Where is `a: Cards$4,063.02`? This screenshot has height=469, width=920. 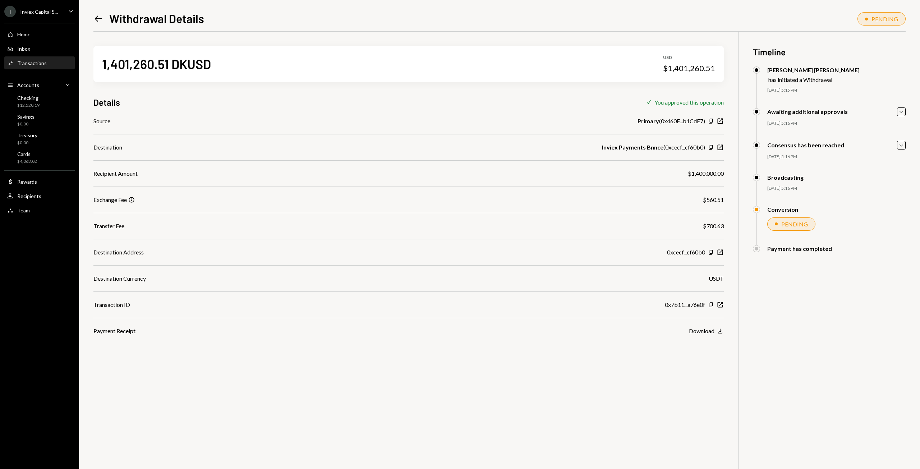 a: Cards$4,063.02 is located at coordinates (40, 157).